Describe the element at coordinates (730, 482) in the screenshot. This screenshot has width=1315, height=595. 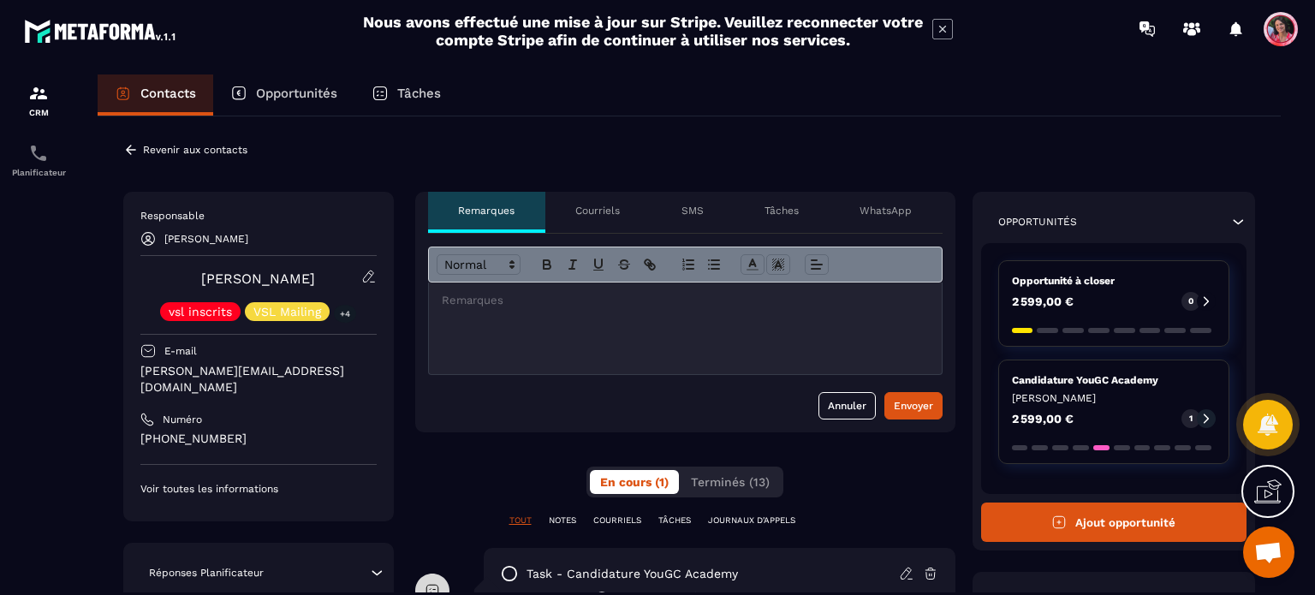
I see `span: Terminés (13)` at that location.